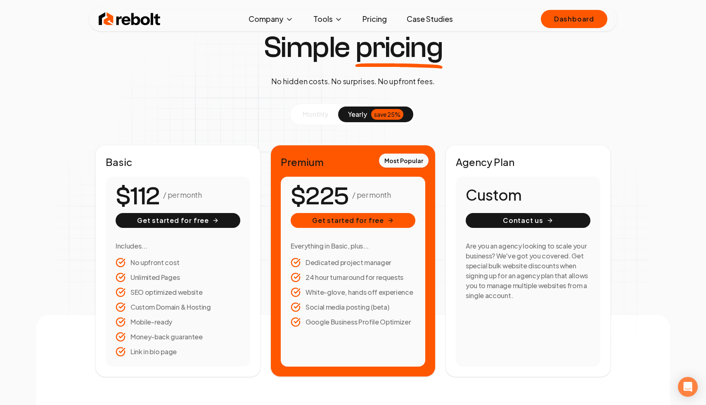  Describe the element at coordinates (528, 221) in the screenshot. I see `a: Contact us` at that location.